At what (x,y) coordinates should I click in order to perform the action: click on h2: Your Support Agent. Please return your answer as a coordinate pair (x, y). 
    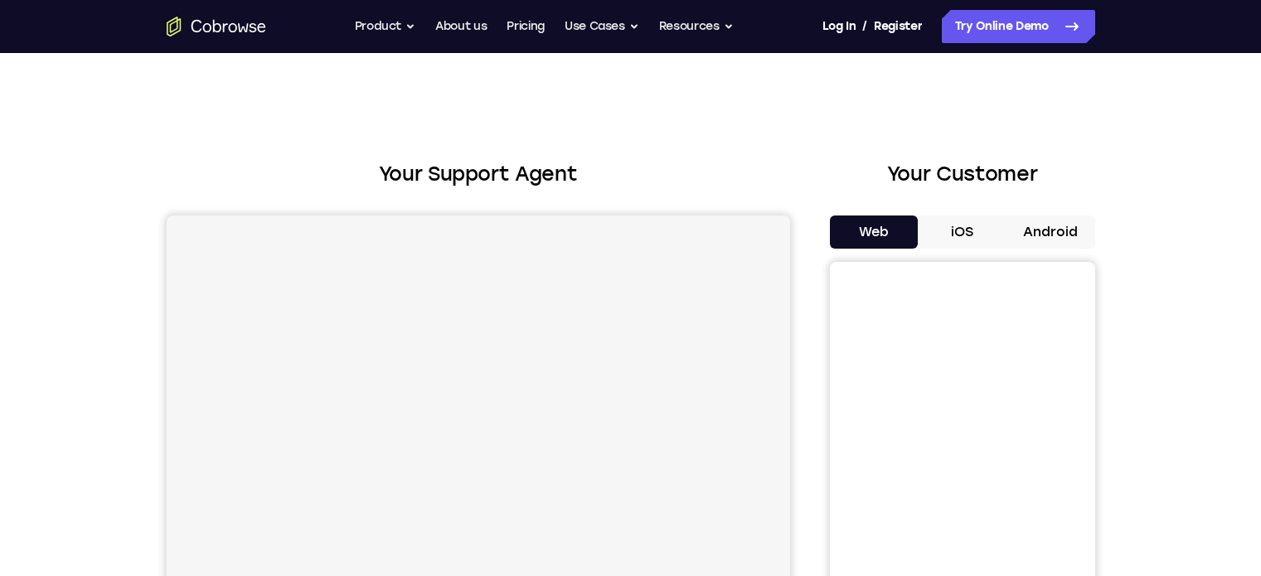
    Looking at the image, I should click on (478, 174).